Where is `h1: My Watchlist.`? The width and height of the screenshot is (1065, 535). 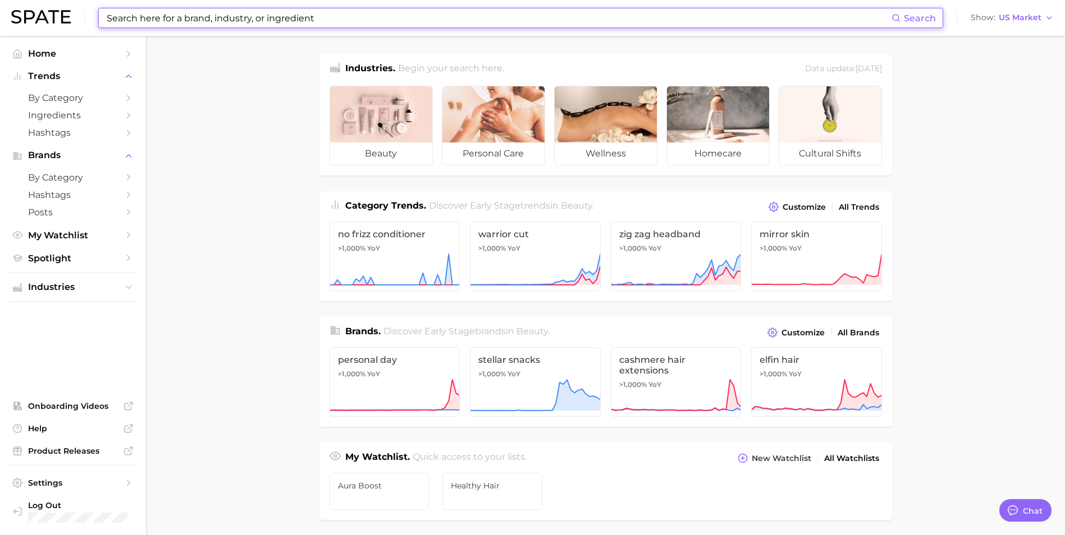 h1: My Watchlist. is located at coordinates (377, 458).